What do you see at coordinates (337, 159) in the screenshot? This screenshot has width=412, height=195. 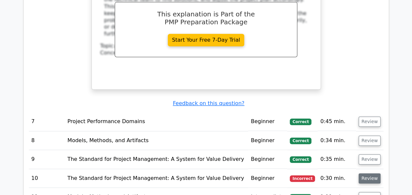 I see `td: 0:35 min.` at bounding box center [337, 159].